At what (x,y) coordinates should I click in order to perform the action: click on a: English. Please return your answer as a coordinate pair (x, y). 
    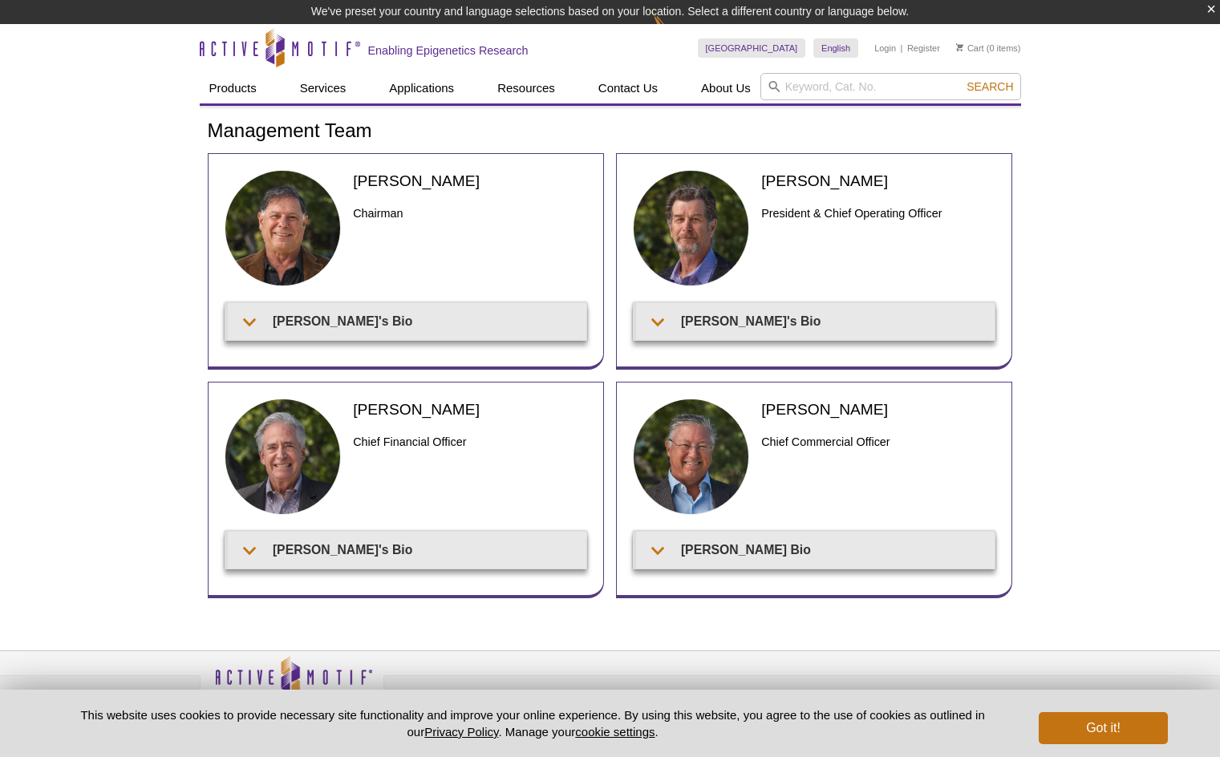
    Looking at the image, I should click on (836, 48).